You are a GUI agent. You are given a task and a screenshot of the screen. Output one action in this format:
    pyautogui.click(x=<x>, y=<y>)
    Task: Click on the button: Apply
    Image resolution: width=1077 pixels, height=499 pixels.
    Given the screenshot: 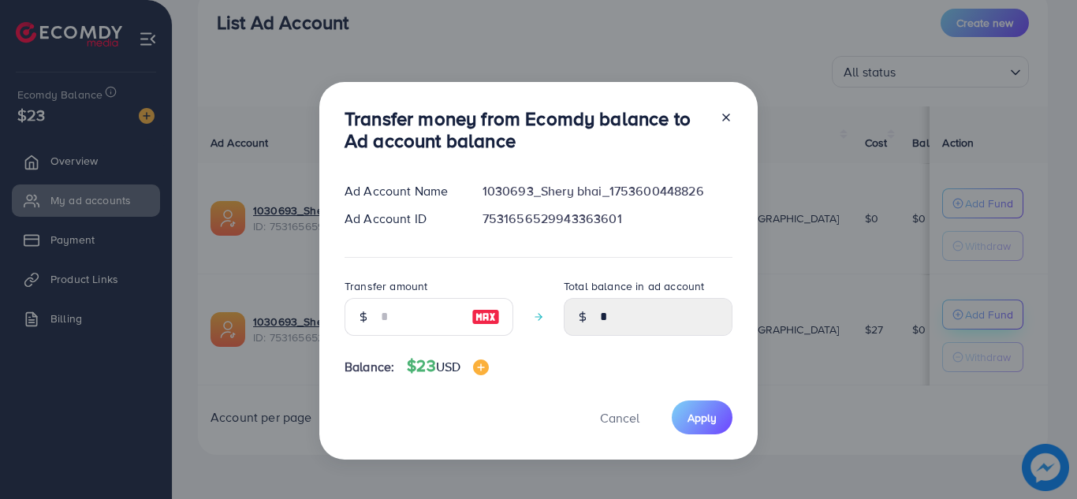 What is the action you would take?
    pyautogui.click(x=702, y=417)
    